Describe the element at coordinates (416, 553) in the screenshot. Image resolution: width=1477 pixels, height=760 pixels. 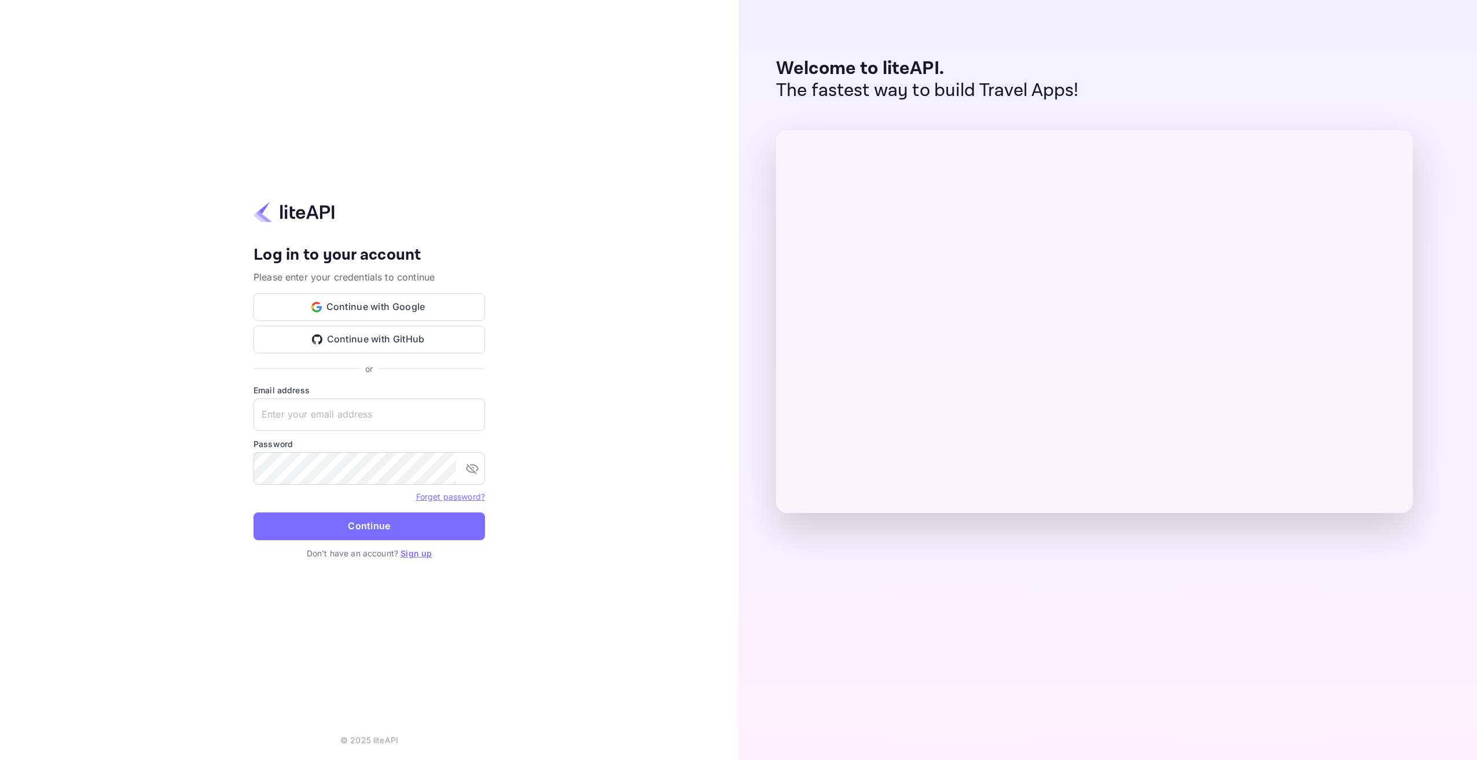
I see `a: Sign up` at that location.